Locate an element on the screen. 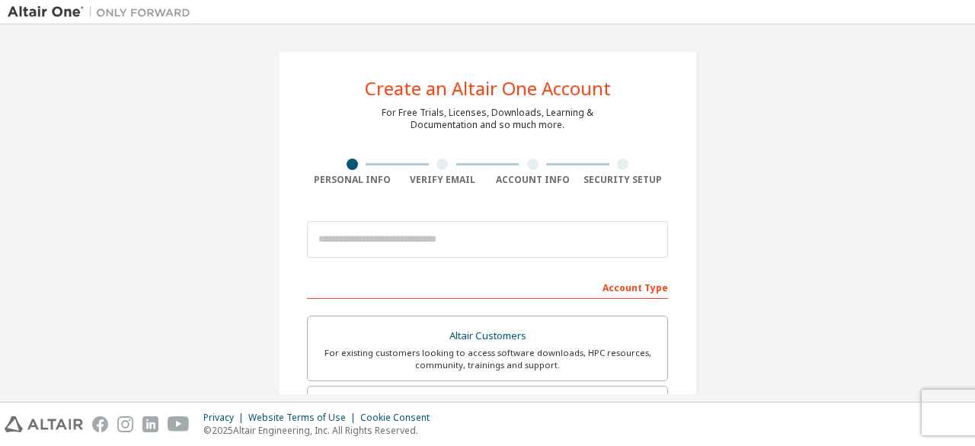 The height and width of the screenshot is (446, 975). img: facebook.svg is located at coordinates (100, 424).